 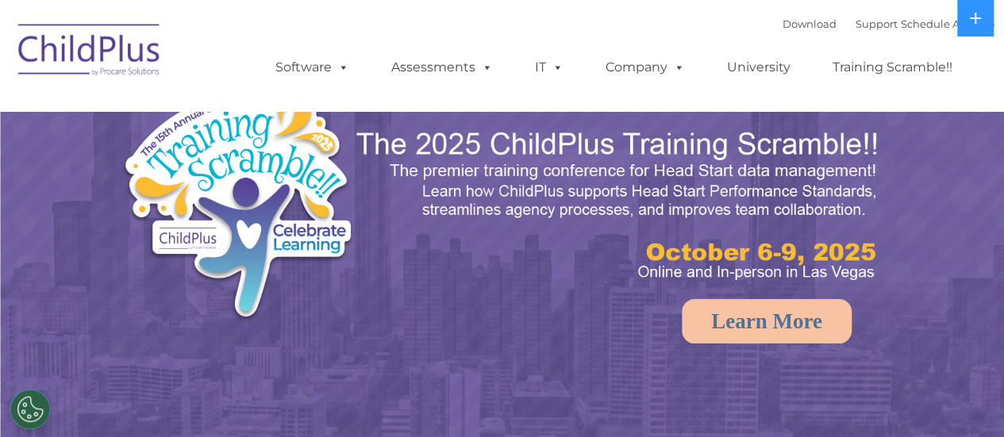 What do you see at coordinates (892, 67) in the screenshot?
I see `a: Training Scramble!!` at bounding box center [892, 67].